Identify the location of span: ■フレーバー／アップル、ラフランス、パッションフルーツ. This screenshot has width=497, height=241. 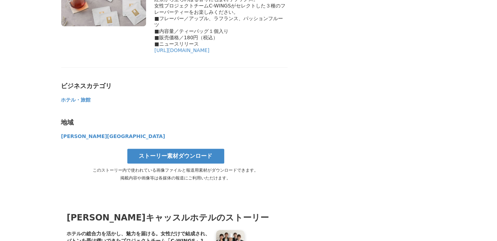
(219, 22).